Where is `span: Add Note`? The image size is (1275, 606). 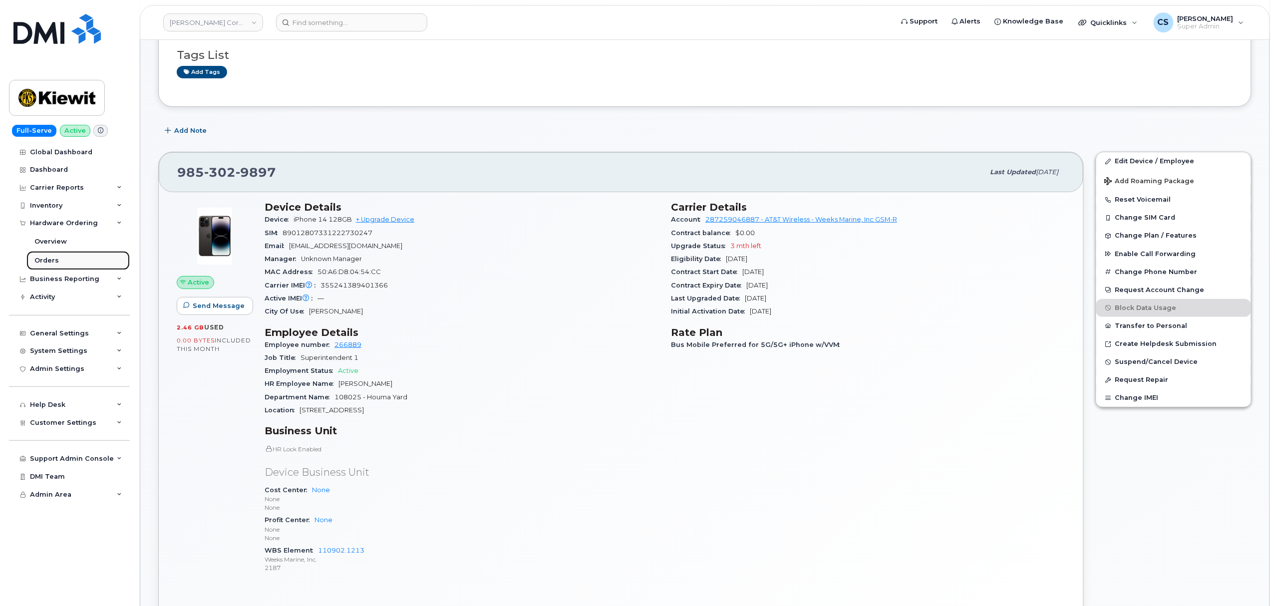 span: Add Note is located at coordinates (190, 130).